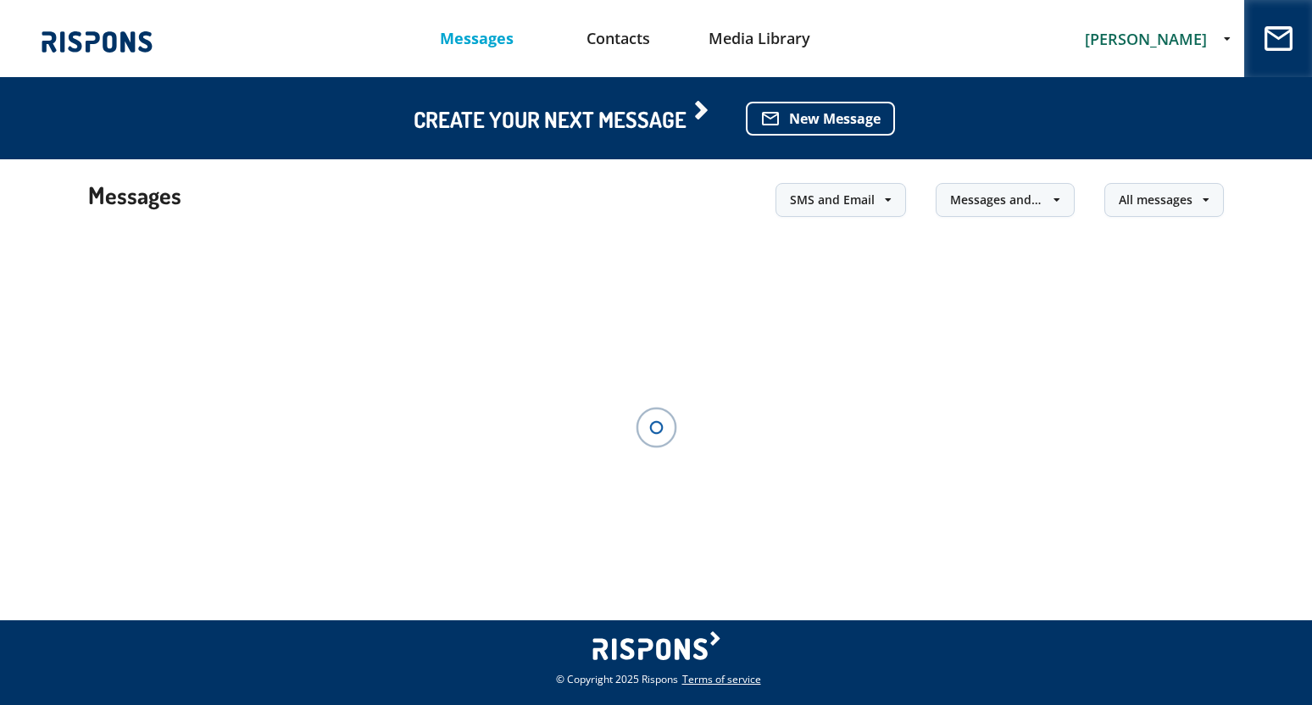  What do you see at coordinates (820, 119) in the screenshot?
I see `button: mail_outlineNew Message` at bounding box center [820, 119].